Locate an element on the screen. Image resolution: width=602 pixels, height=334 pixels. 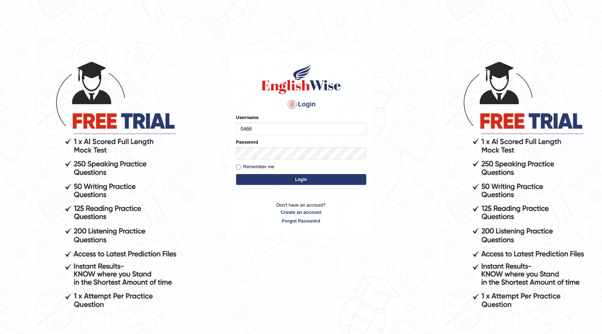
label: Remember me is located at coordinates (255, 167).